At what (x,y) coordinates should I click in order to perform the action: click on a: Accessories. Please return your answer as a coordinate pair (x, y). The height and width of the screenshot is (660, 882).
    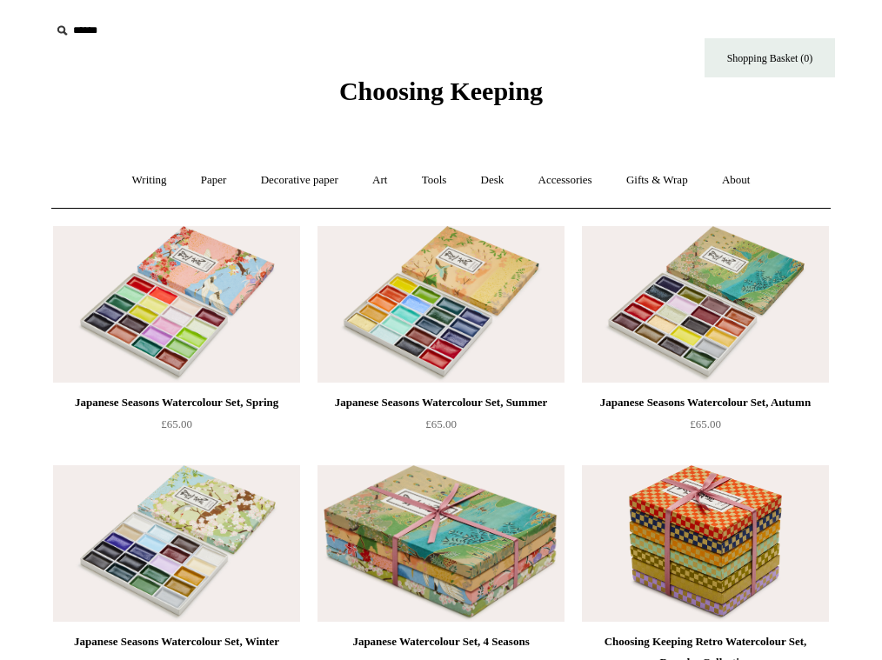
    Looking at the image, I should click on (565, 180).